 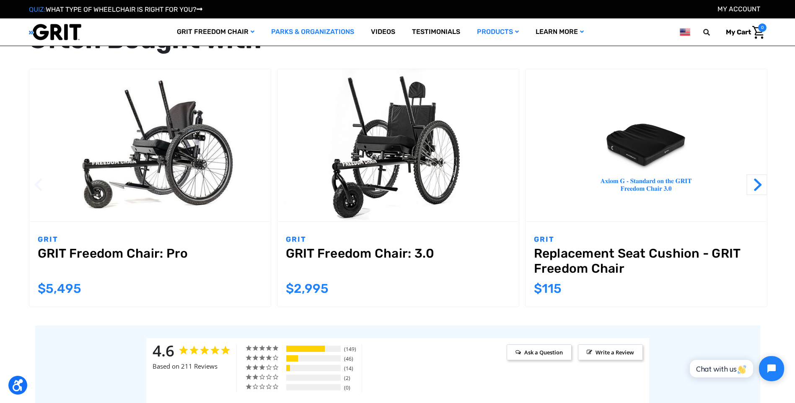 I want to click on img: GRIT All-Terrain Wheelchair and Mobility Equipment, so click(x=55, y=32).